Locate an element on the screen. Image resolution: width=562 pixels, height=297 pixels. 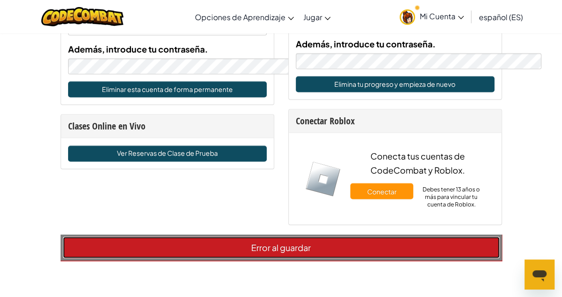
a: Opciones de Aprendizaje is located at coordinates (244, 17).